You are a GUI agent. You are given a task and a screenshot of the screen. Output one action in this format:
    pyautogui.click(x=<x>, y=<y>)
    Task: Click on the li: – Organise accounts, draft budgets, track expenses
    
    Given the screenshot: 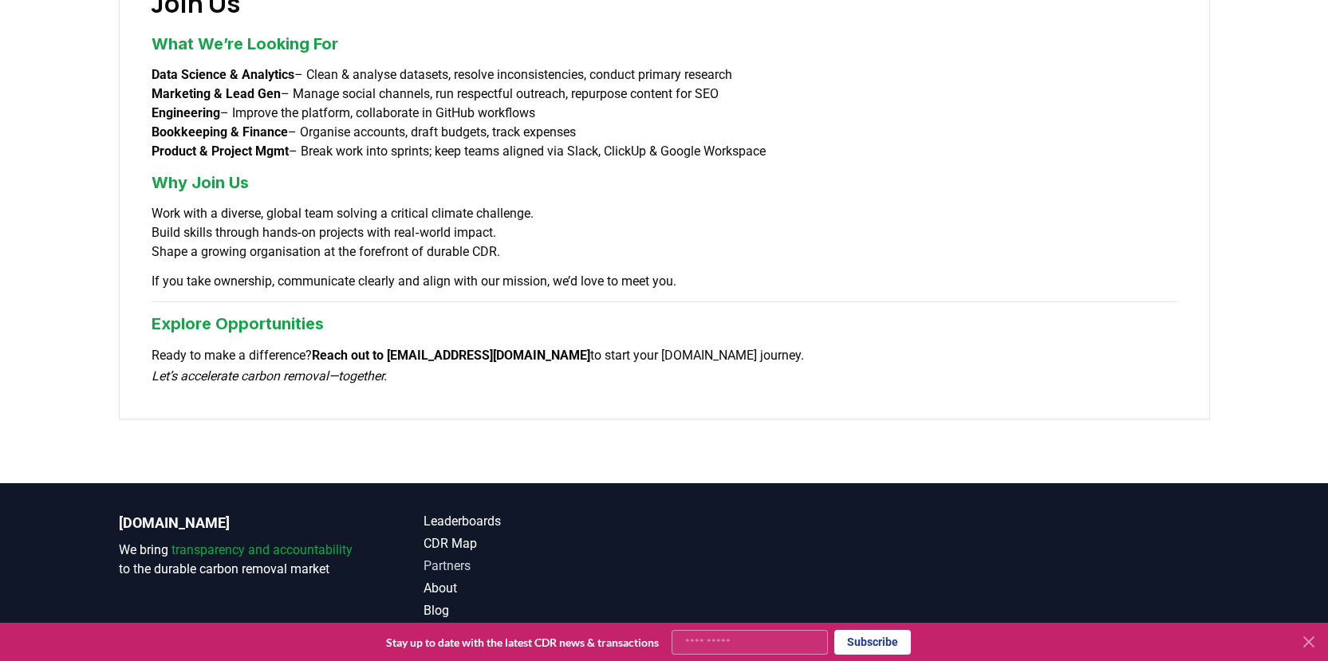 What is the action you would take?
    pyautogui.click(x=665, y=132)
    